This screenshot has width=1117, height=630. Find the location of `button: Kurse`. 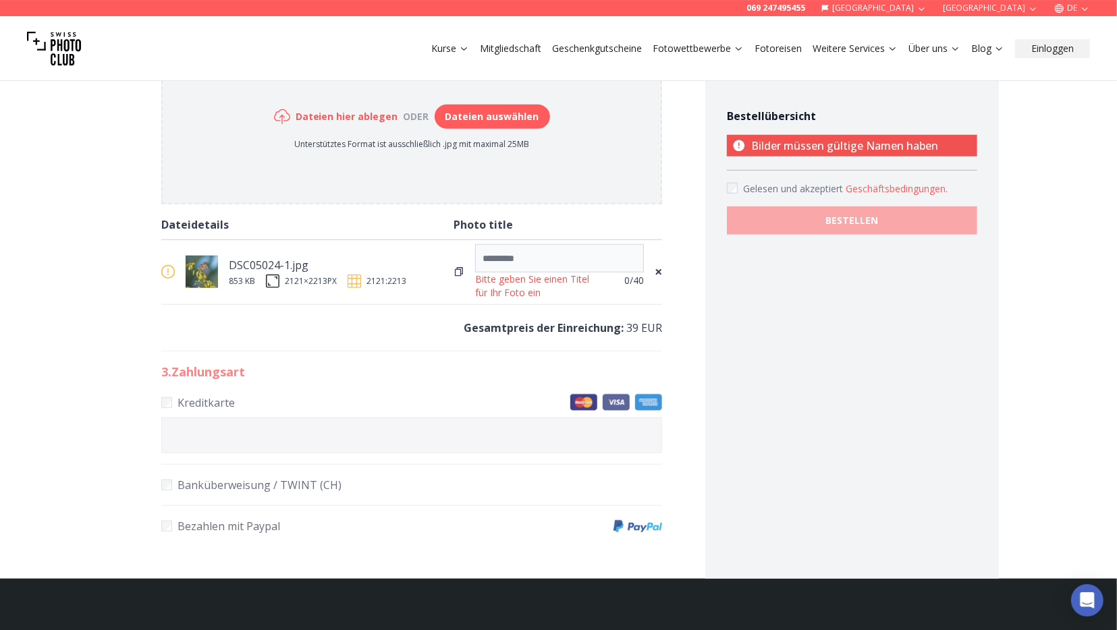

button: Kurse is located at coordinates (450, 49).